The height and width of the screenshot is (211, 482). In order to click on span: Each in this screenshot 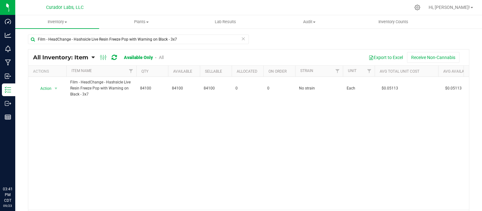, I will do `click(359, 88)`.